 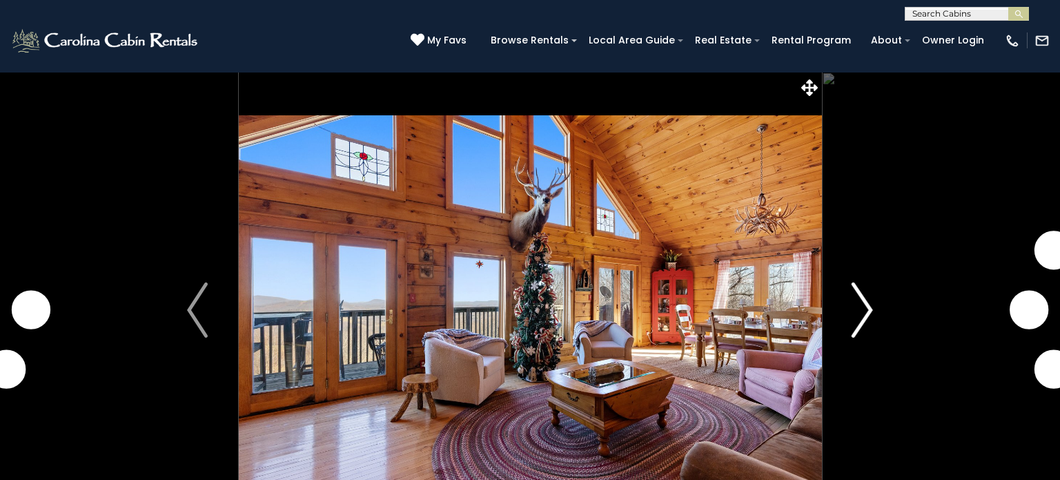 I want to click on a: Rental Program, so click(x=811, y=40).